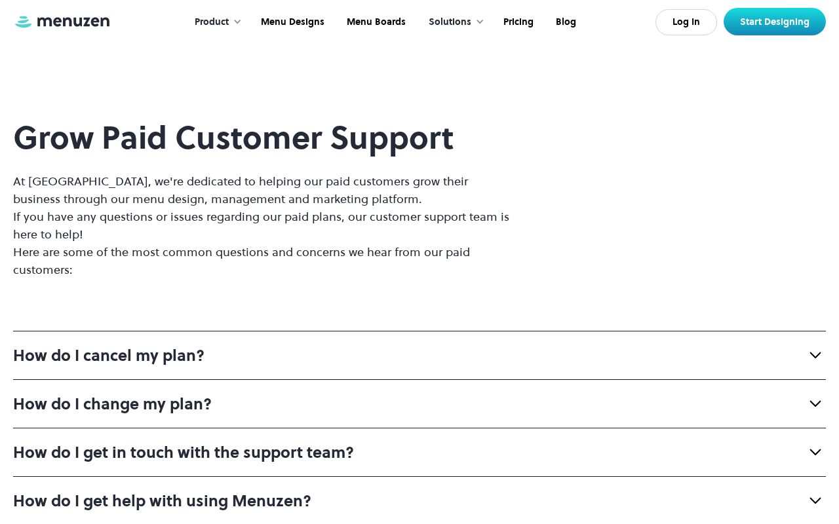  I want to click on h2: Grow Paid Customer Support, so click(265, 138).